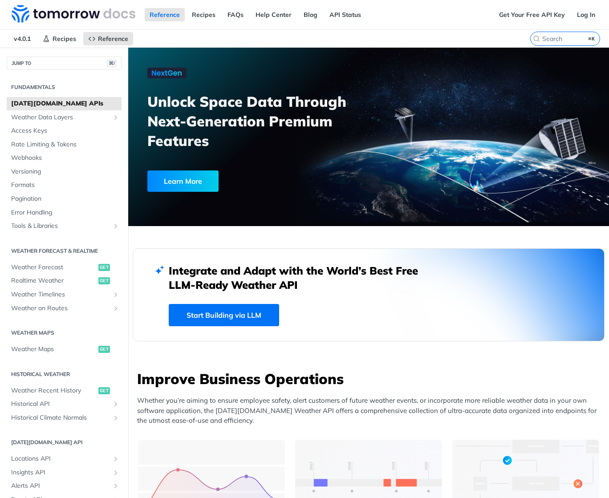 The image size is (609, 498). Describe the element at coordinates (61, 309) in the screenshot. I see `span: Weather on Routes` at that location.